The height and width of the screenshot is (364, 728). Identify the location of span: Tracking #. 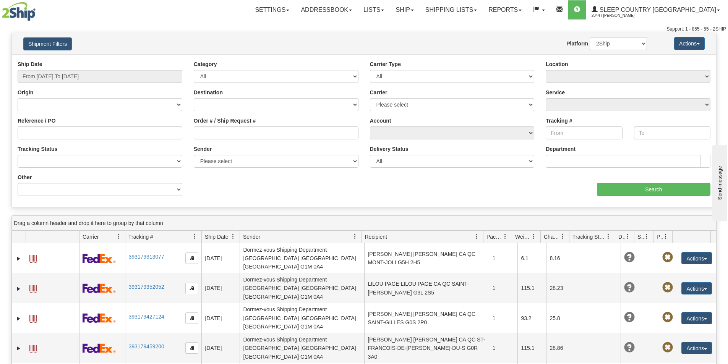
(141, 237).